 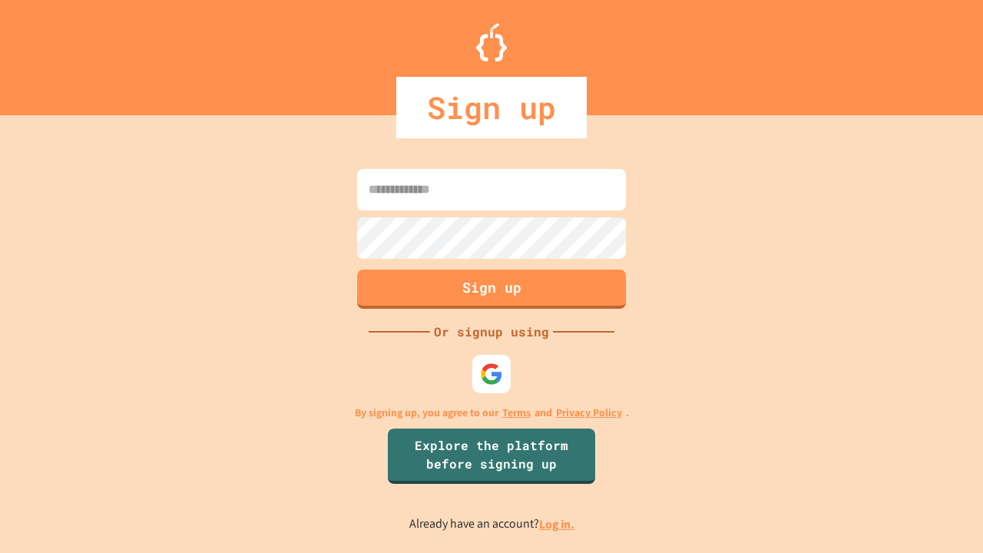 What do you see at coordinates (516, 412) in the screenshot?
I see `a: Terms` at bounding box center [516, 412].